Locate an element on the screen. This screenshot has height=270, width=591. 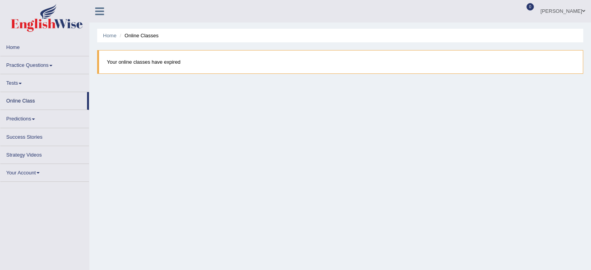
li: Online Classes is located at coordinates (138, 35).